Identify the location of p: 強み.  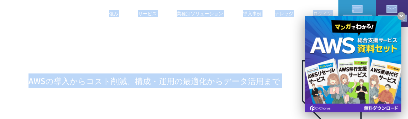
(117, 13).